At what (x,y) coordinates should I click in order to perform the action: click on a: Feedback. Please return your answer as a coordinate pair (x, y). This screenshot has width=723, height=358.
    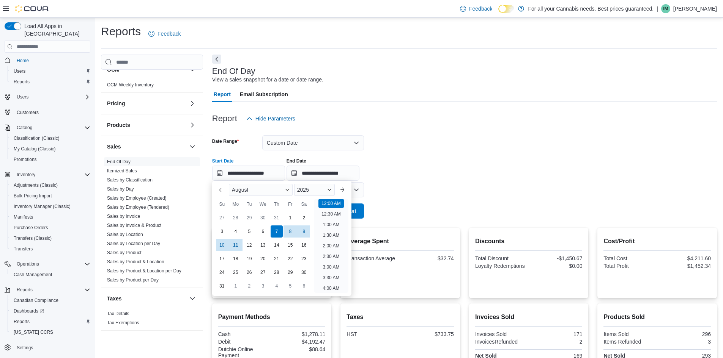
    Looking at the image, I should click on (476, 9).